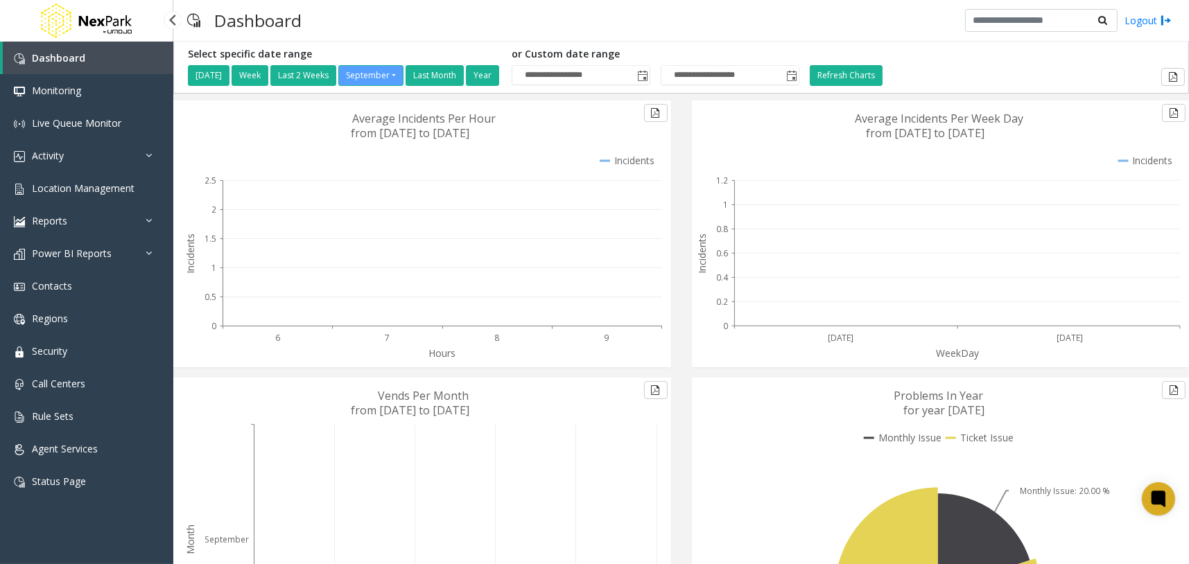 The height and width of the screenshot is (564, 1189). Describe the element at coordinates (442, 353) in the screenshot. I see `text: Hours` at that location.